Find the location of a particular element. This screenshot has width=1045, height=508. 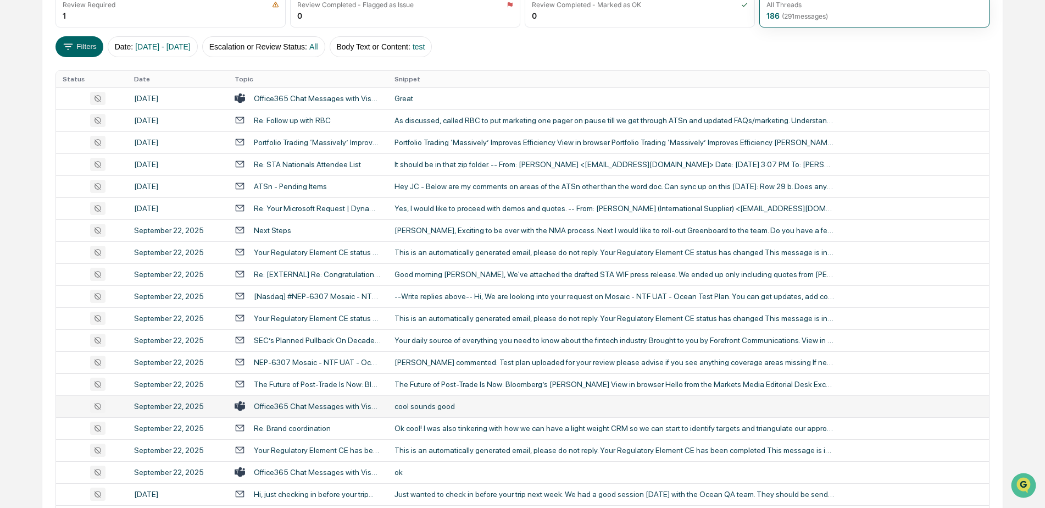

button: Open customer support is located at coordinates (14, 14).